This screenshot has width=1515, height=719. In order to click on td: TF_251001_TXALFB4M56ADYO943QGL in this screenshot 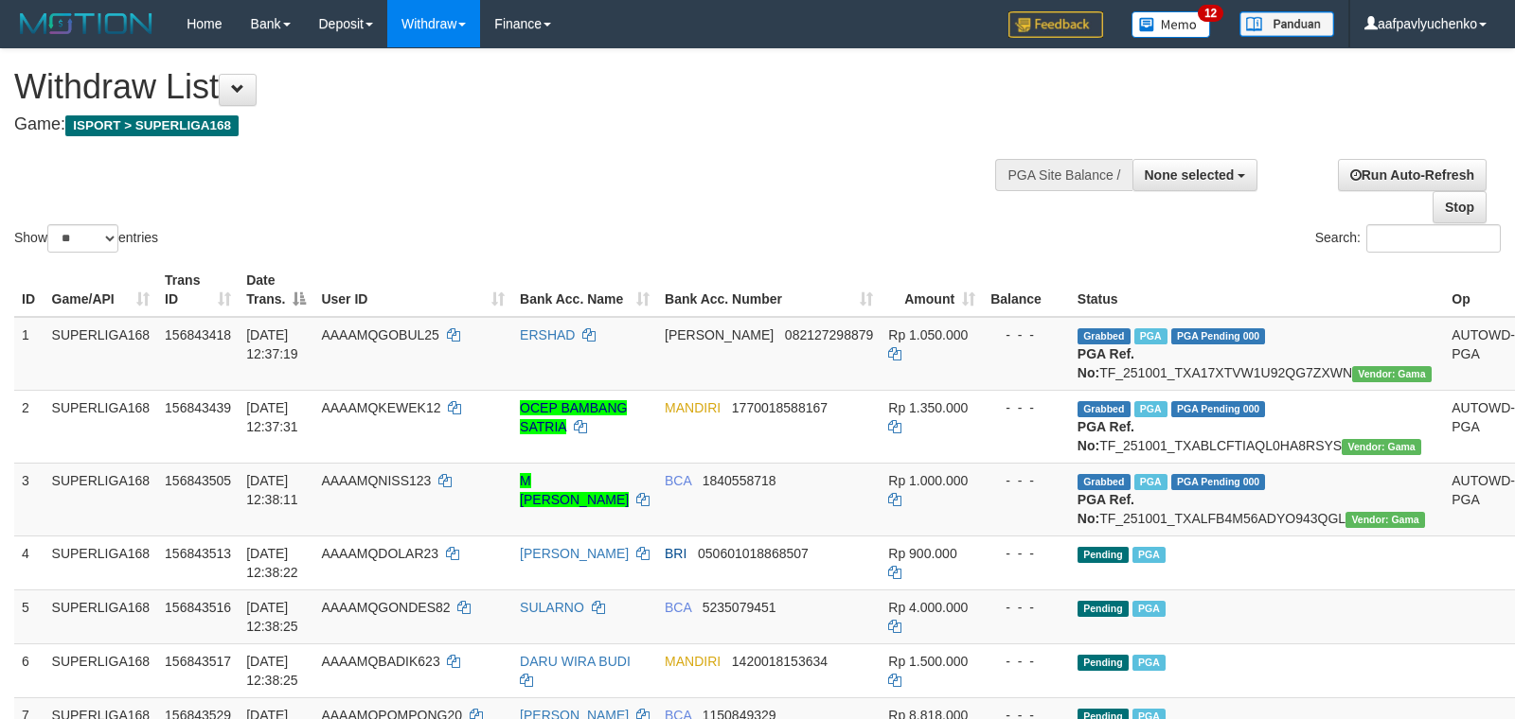, I will do `click(1256, 499)`.